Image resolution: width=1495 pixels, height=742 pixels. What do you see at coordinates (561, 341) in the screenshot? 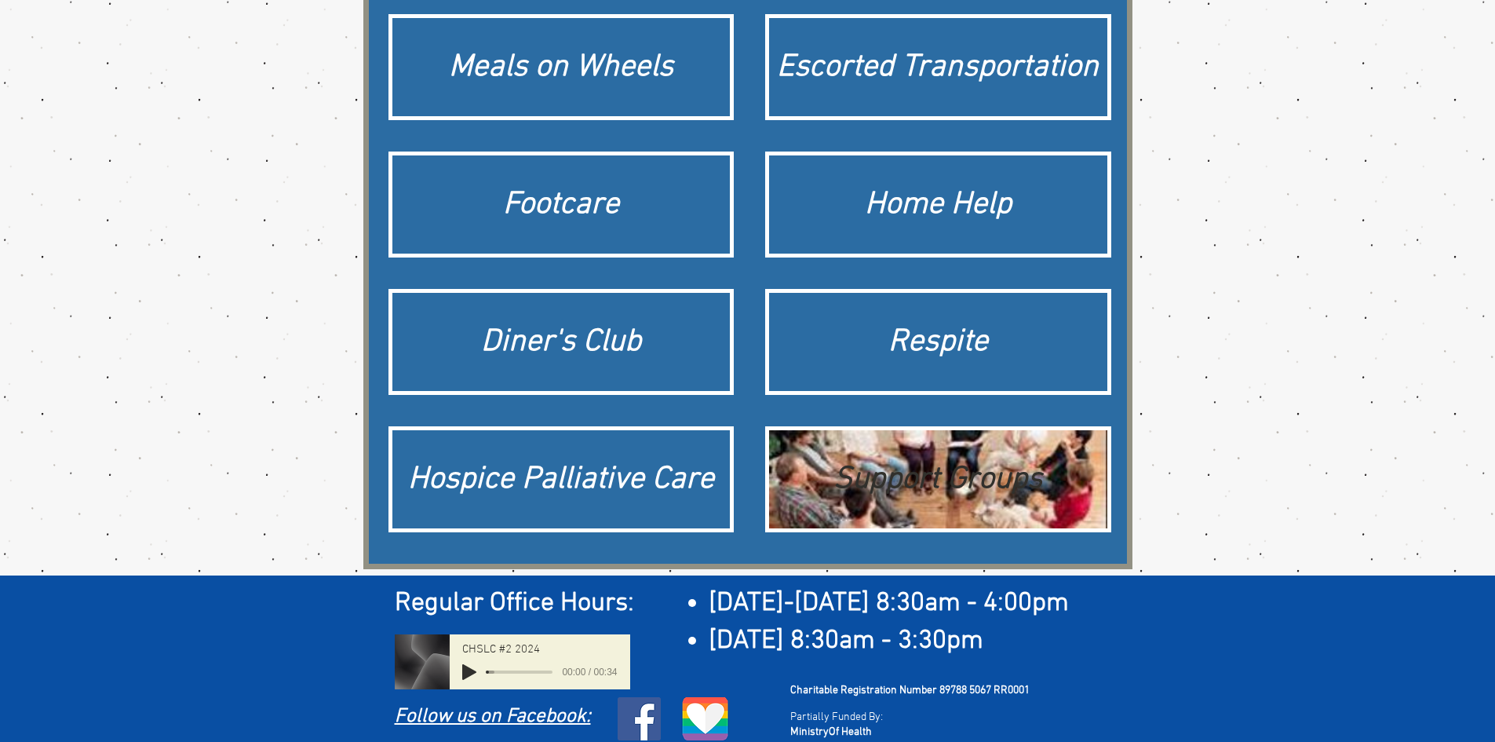
I see `a: Diner's Club` at bounding box center [561, 341].